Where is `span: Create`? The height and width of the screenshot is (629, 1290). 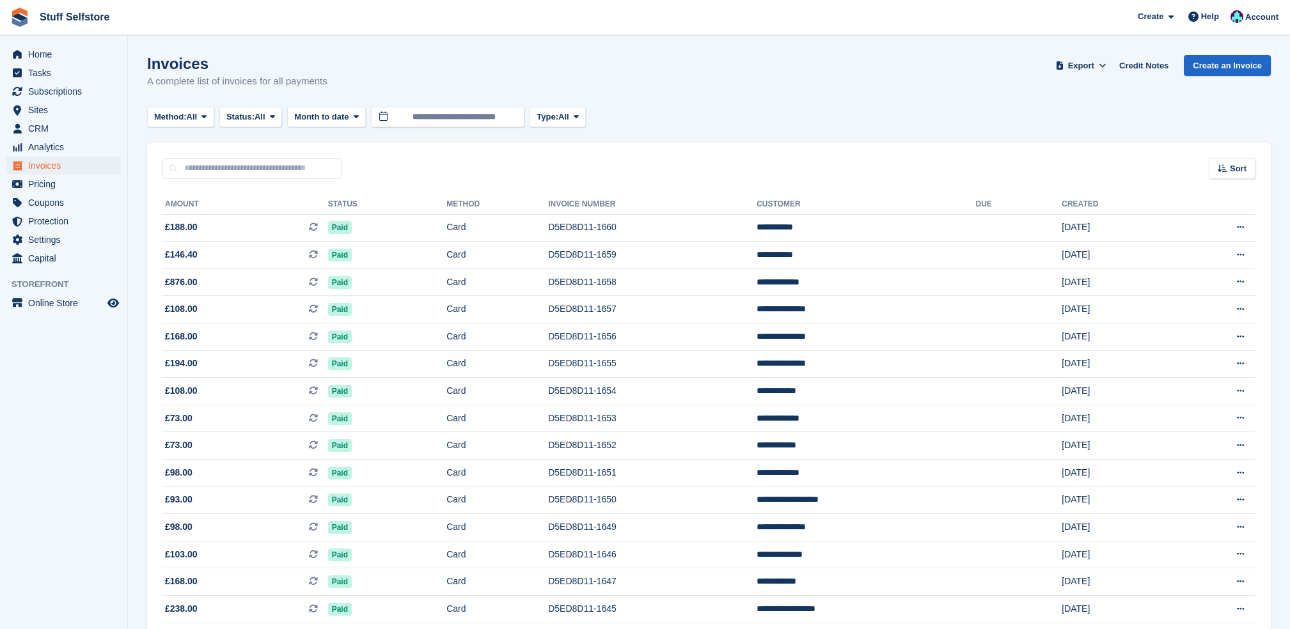 span: Create is located at coordinates (1150, 17).